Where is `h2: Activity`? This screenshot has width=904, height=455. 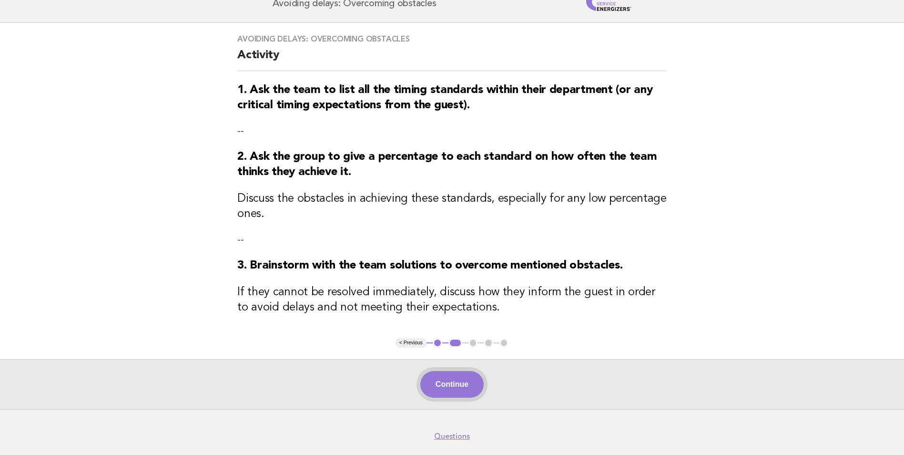
h2: Activity is located at coordinates (452, 59).